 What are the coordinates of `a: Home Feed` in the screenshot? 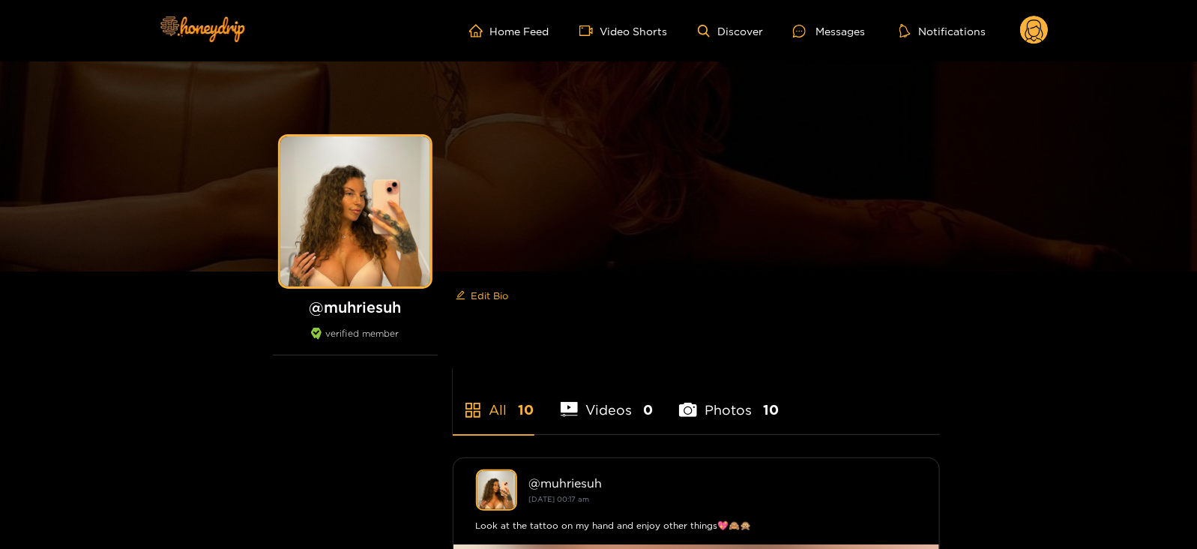 It's located at (509, 31).